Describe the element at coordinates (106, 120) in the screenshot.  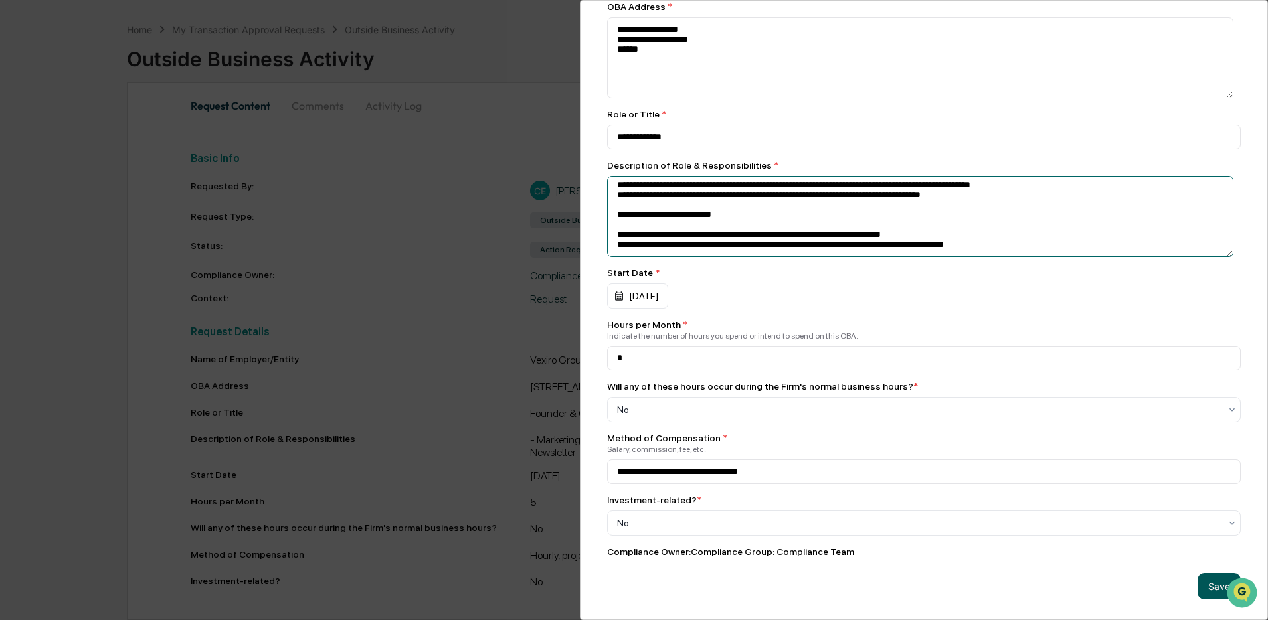
I see `div: We're available if you need us!` at that location.